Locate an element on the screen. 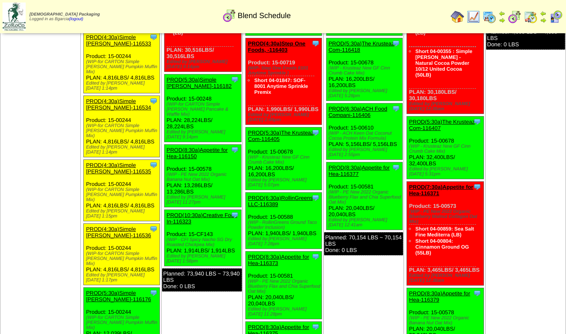 This screenshot has width=566, height=334. img: calendarblend.gif is located at coordinates (515, 17).